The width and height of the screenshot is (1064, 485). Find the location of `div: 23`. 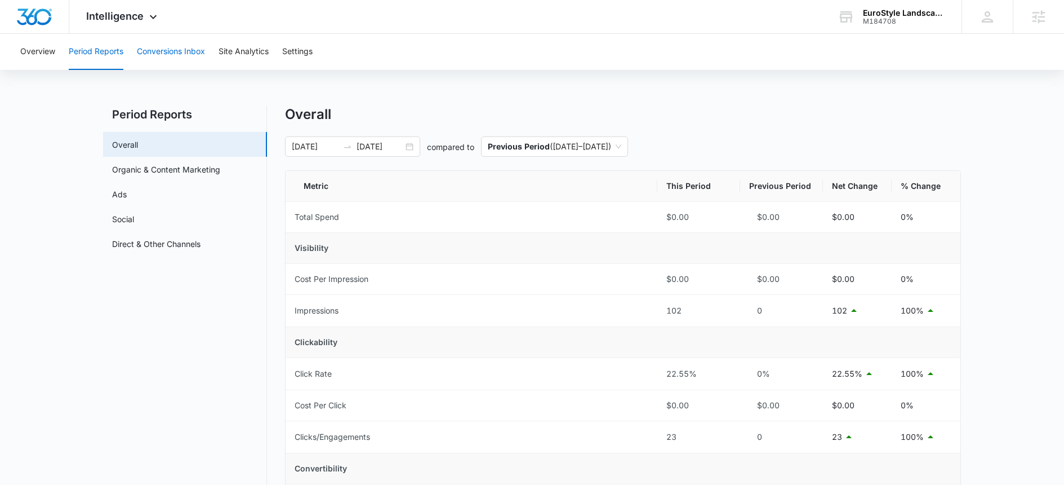

div: 23 is located at coordinates (699, 437).